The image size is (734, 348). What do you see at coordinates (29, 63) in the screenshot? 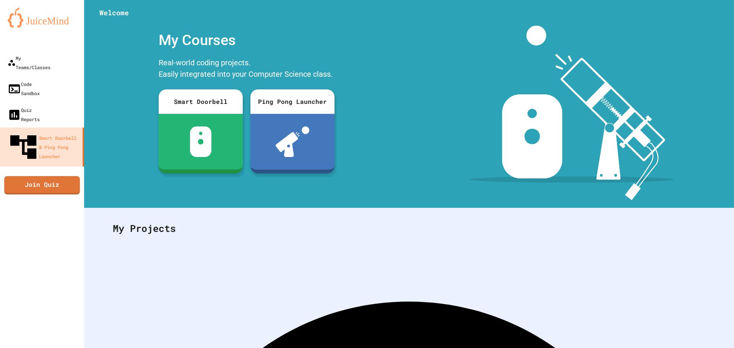
I see `div: My Teams/Classes` at bounding box center [29, 63].